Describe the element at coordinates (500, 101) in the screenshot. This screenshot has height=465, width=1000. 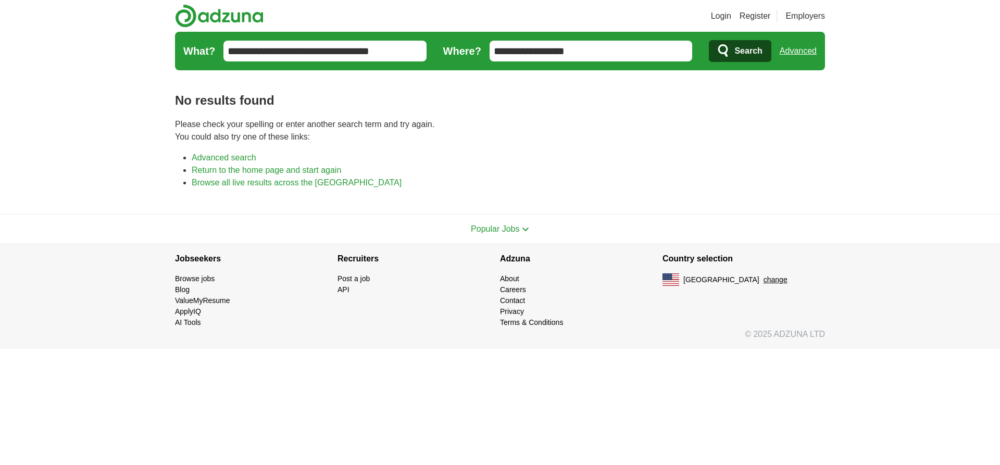
I see `h1: No results found` at that location.